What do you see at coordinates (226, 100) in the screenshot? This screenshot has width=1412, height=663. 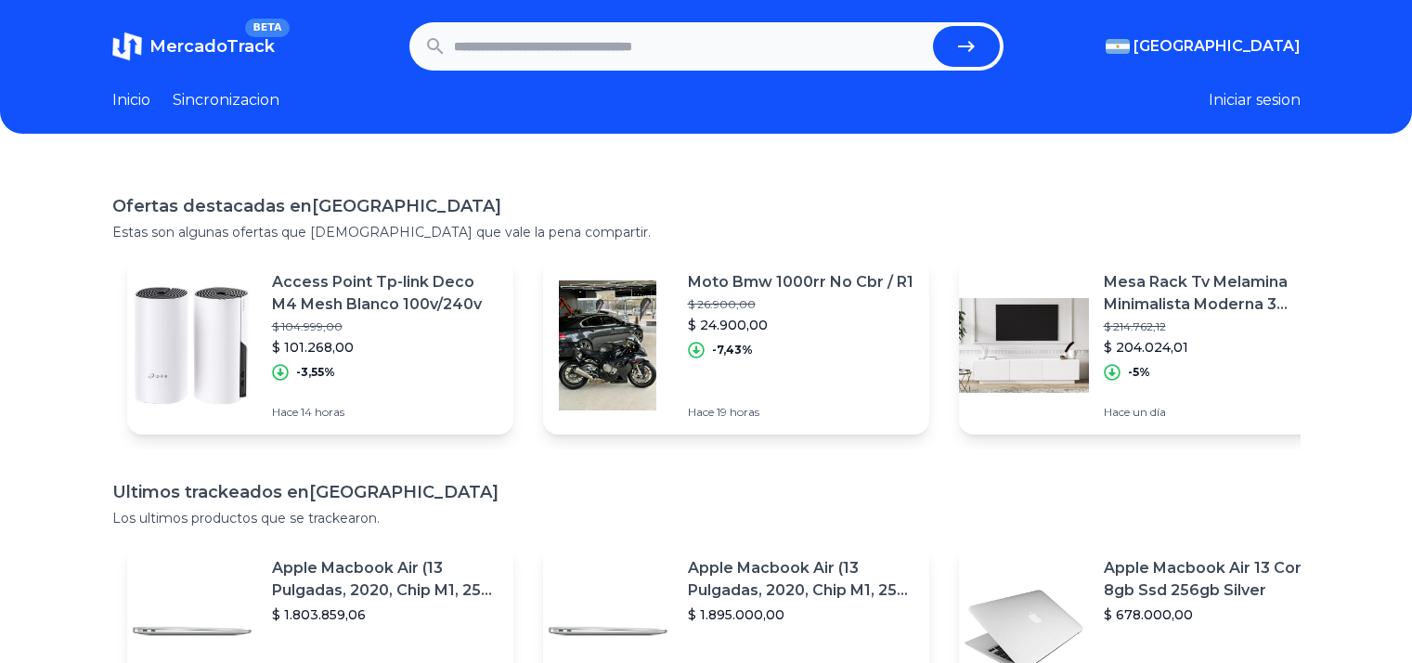 I see `a: Sincronizacion` at bounding box center [226, 100].